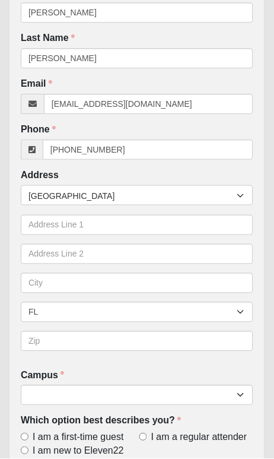  What do you see at coordinates (42, 376) in the screenshot?
I see `label: Campus` at bounding box center [42, 376].